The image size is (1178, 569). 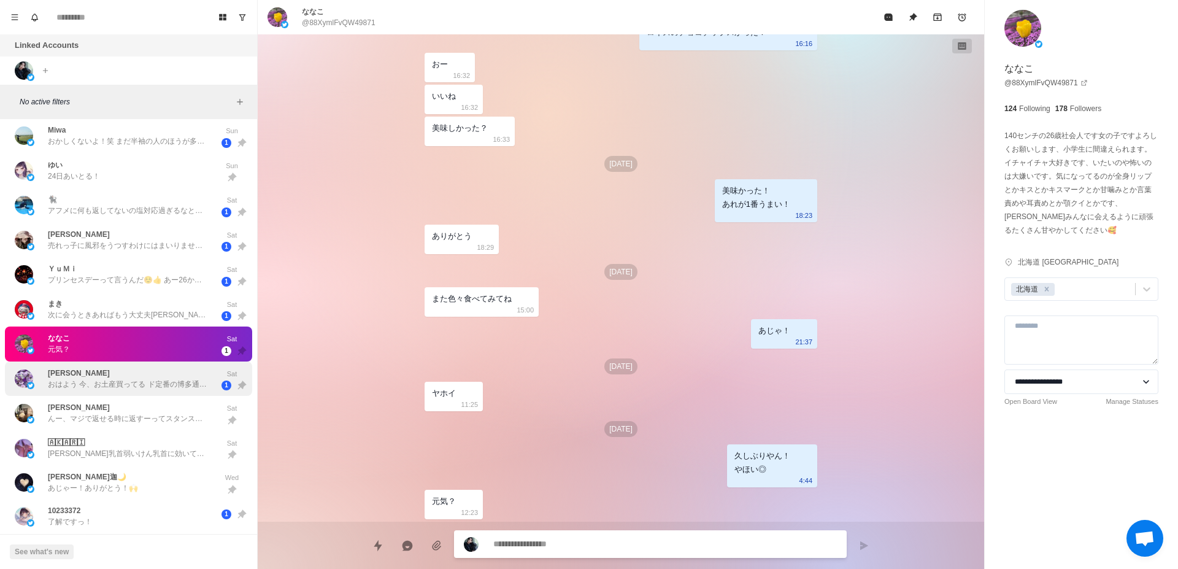 What do you see at coordinates (1031, 401) in the screenshot?
I see `a: Open Board View` at bounding box center [1031, 401].